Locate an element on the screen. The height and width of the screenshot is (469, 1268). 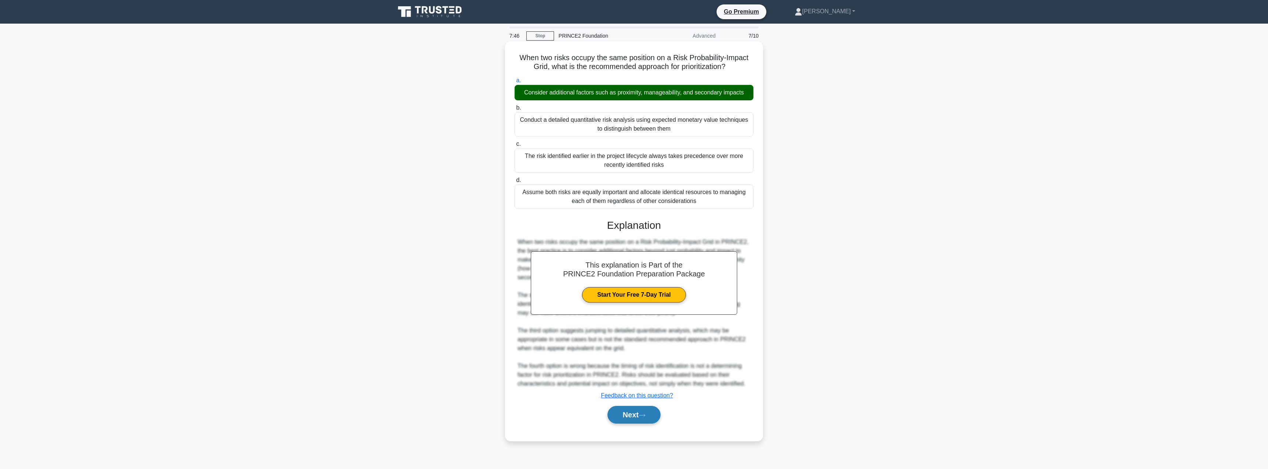
h3: Explanation is located at coordinates (634, 225).